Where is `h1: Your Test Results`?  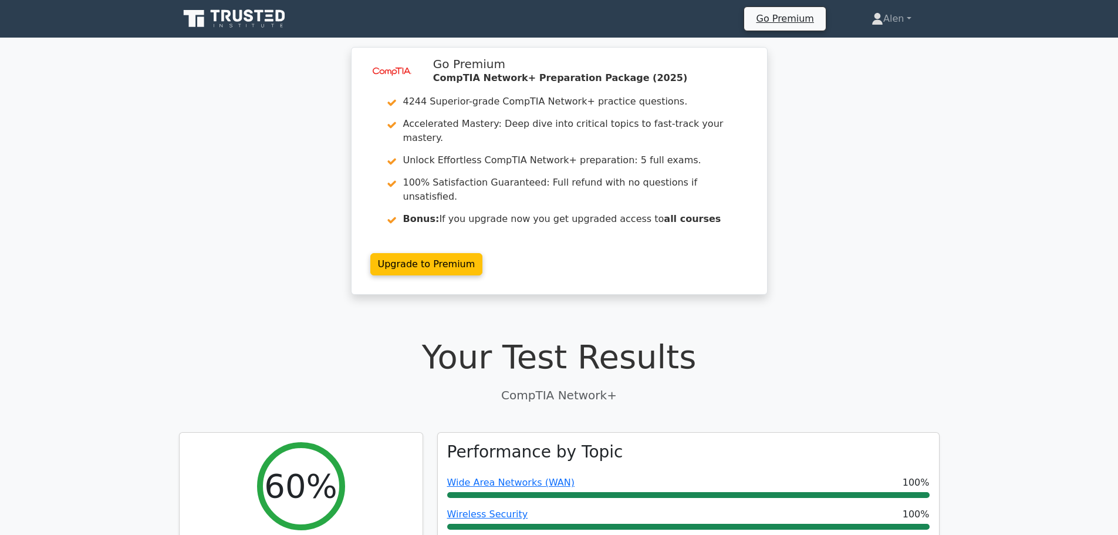
h1: Your Test Results is located at coordinates (559, 356).